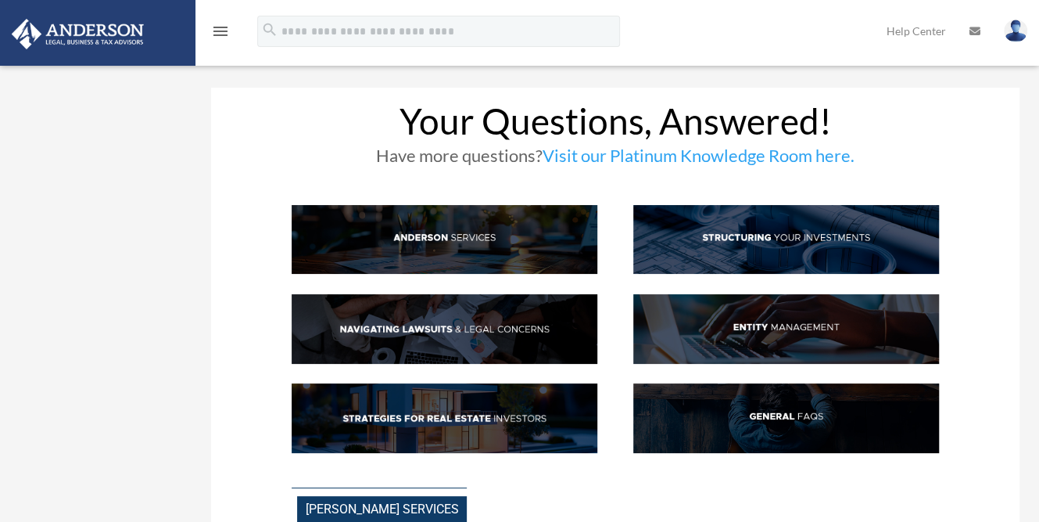  What do you see at coordinates (220, 34) in the screenshot?
I see `a: menu` at bounding box center [220, 34].